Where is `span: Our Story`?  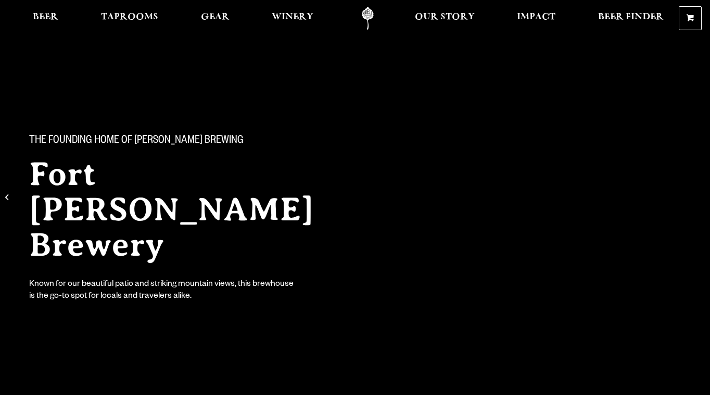 span: Our Story is located at coordinates (444, 17).